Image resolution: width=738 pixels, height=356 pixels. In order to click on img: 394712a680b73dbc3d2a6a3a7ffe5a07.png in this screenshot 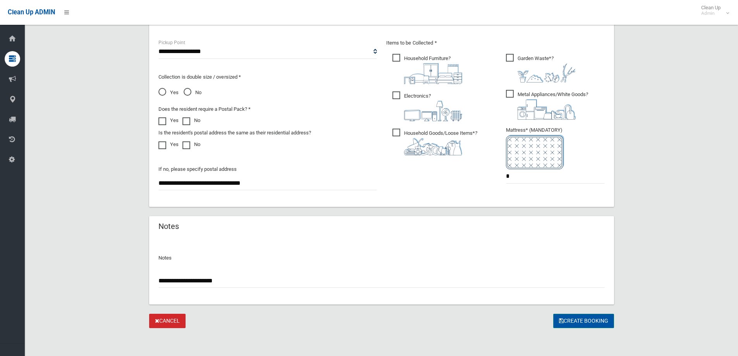, I will do `click(433, 111)`.